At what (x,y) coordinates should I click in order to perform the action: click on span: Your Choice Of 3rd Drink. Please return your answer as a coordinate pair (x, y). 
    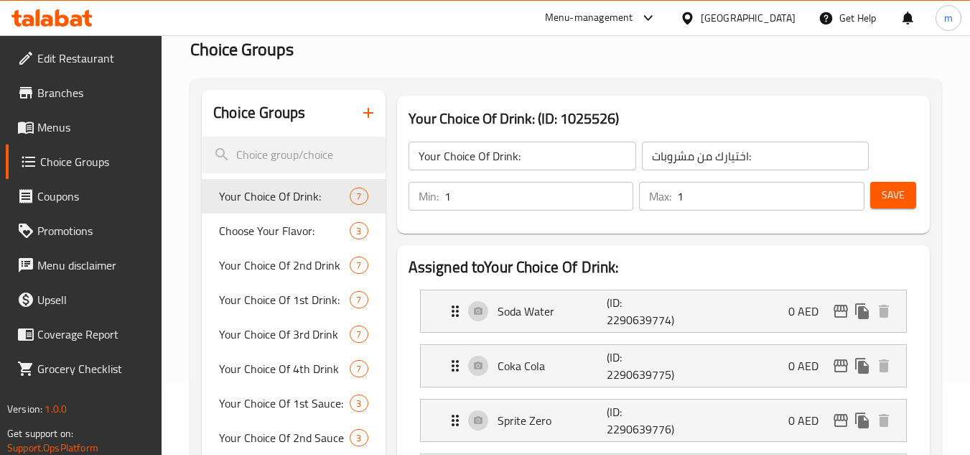
    Looking at the image, I should click on (284, 334).